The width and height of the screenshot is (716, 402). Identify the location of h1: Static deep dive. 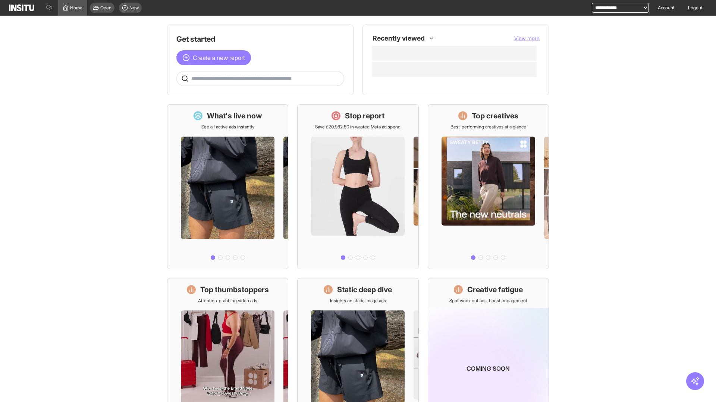
(364, 290).